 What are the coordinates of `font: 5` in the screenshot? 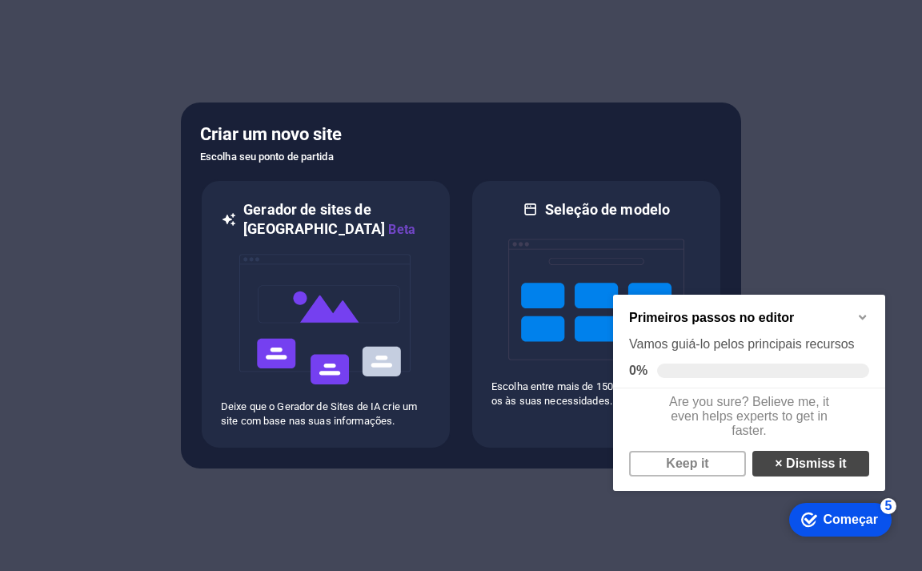 It's located at (282, 226).